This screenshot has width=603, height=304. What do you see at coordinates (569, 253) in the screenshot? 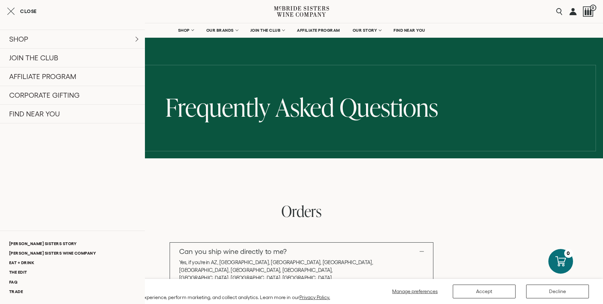
I see `div: 0` at bounding box center [569, 253].